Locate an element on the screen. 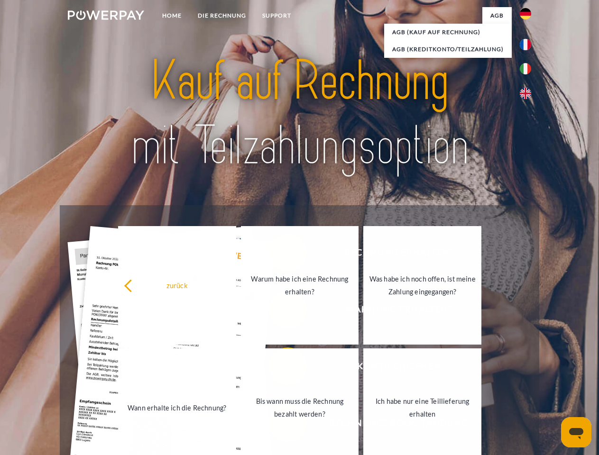 Image resolution: width=599 pixels, height=455 pixels. img: fr is located at coordinates (526, 45).